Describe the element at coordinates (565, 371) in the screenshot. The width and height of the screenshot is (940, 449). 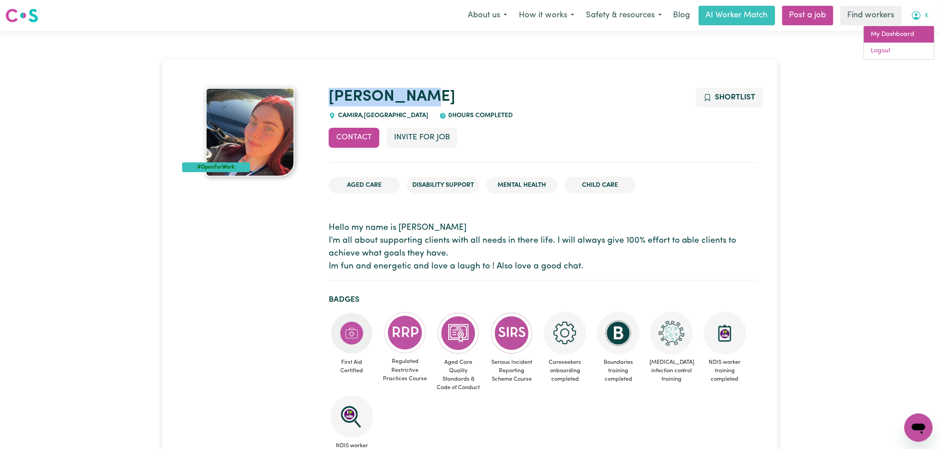
I see `span: Careseekers onboarding completed` at that location.